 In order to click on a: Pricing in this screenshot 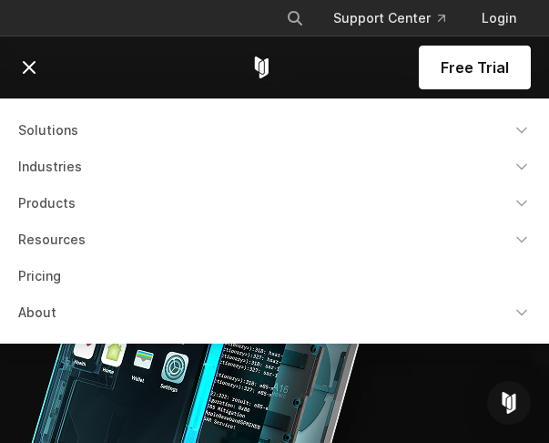, I will do `click(274, 276)`.